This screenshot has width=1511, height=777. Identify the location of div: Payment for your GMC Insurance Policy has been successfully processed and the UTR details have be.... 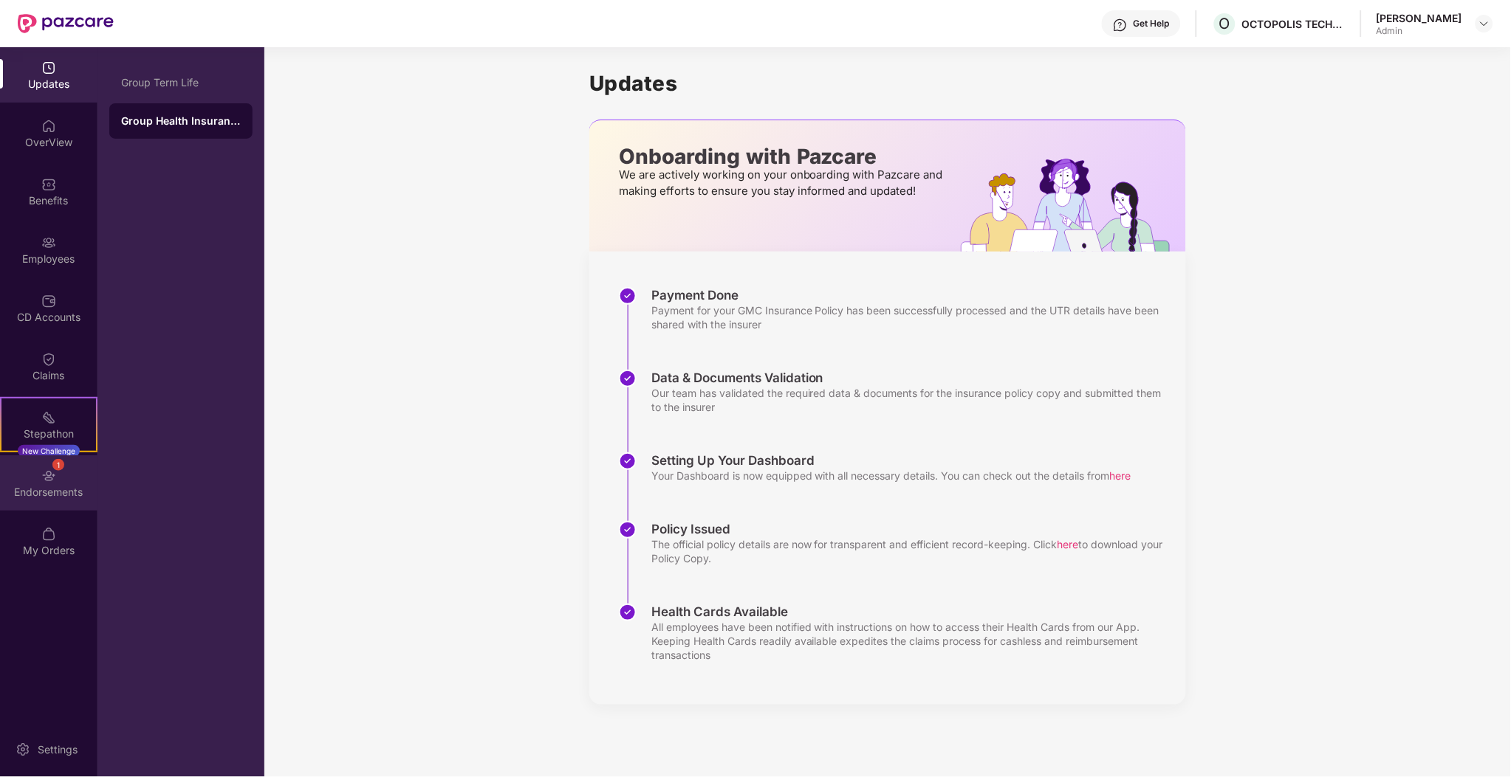
(911, 317).